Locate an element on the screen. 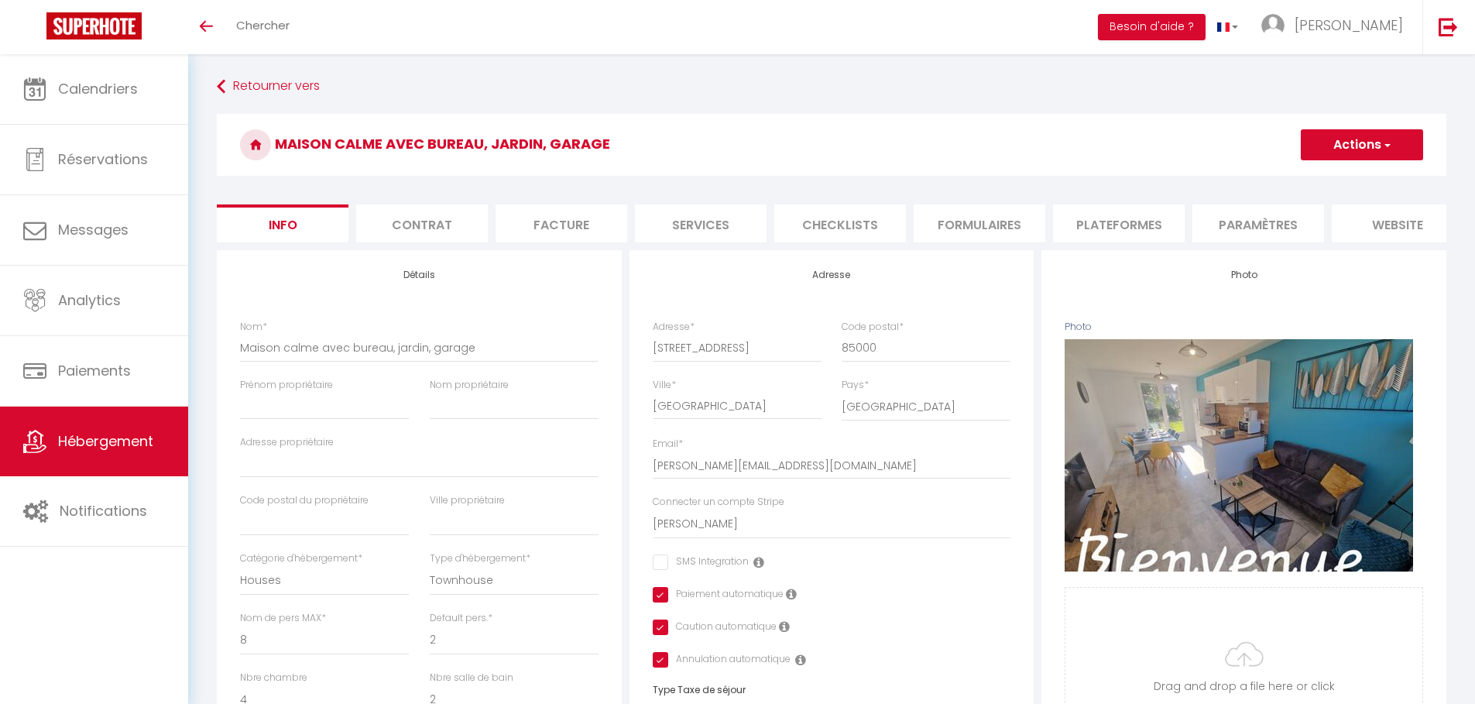  h3: Maison calme avec bureau, jardin, garage is located at coordinates (832, 145).